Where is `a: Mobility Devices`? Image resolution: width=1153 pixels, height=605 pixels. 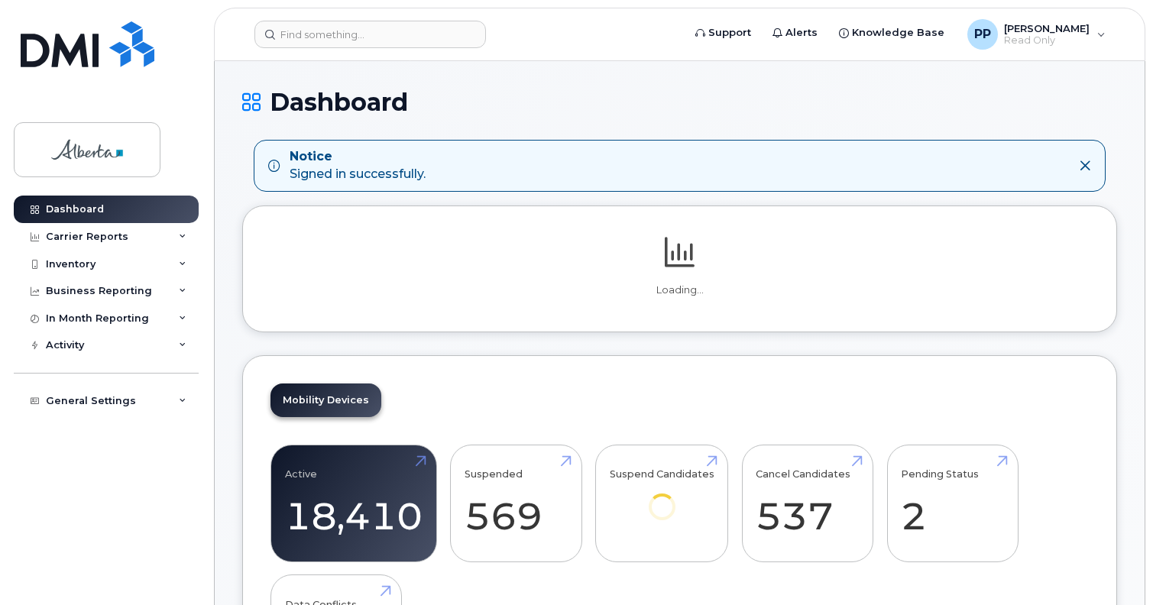
a: Mobility Devices is located at coordinates (325, 400).